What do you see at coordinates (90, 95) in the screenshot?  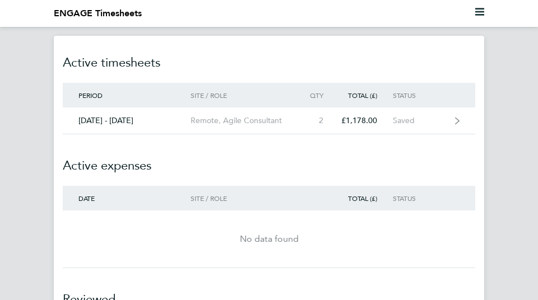 I see `span: Period` at bounding box center [90, 95].